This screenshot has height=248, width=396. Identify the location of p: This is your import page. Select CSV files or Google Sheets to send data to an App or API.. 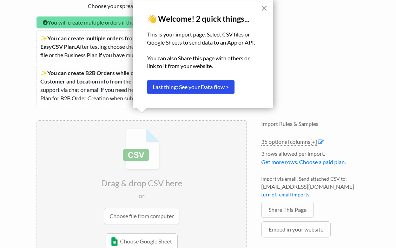
(203, 38).